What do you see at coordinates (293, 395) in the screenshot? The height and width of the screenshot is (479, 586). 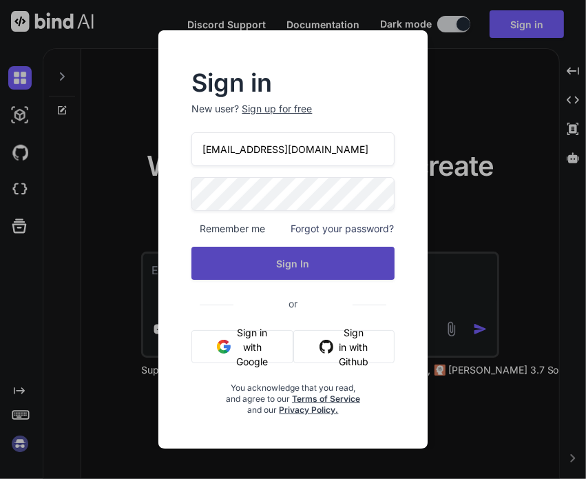 I see `div: You acknowledge that you read, and agree to our and our` at bounding box center [293, 395].